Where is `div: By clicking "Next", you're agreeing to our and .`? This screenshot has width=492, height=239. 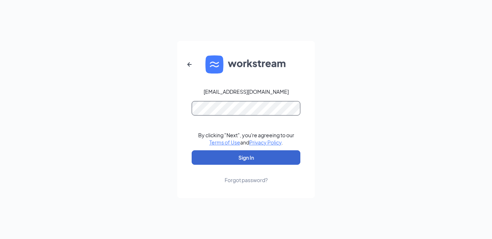 div: By clicking "Next", you're agreeing to our and . is located at coordinates (246, 139).